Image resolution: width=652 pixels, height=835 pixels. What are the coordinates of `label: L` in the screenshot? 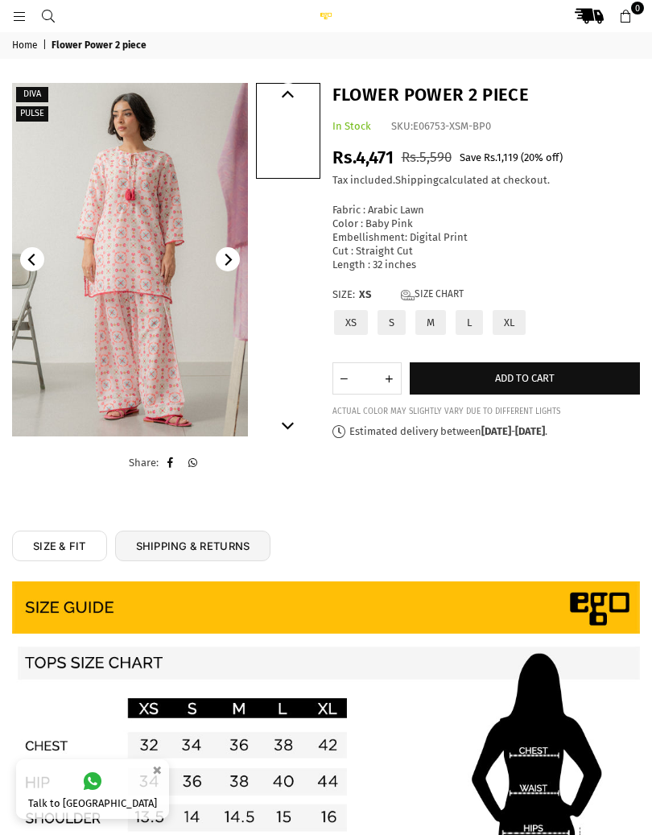 It's located at (469, 322).